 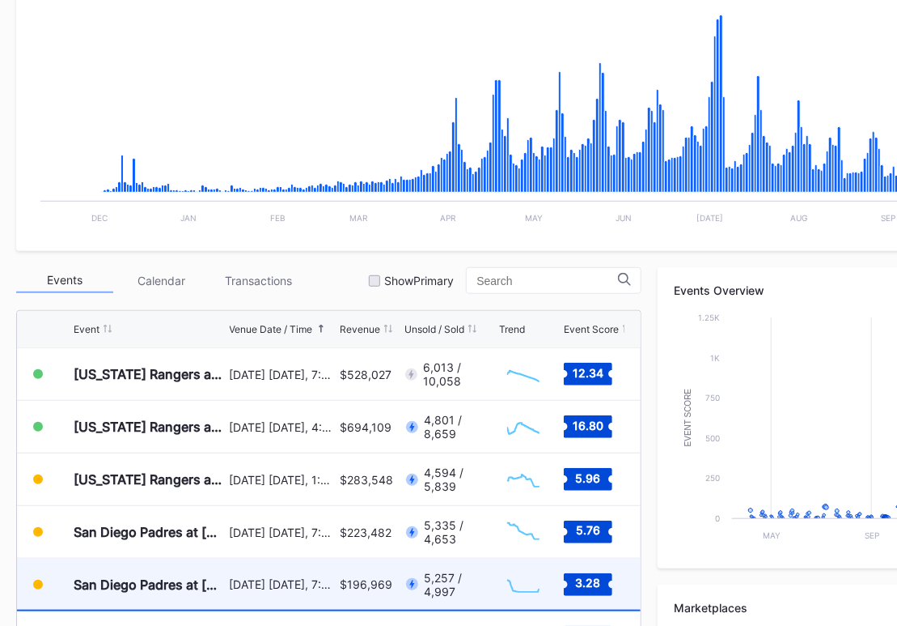 I want to click on text: Feb, so click(x=278, y=218).